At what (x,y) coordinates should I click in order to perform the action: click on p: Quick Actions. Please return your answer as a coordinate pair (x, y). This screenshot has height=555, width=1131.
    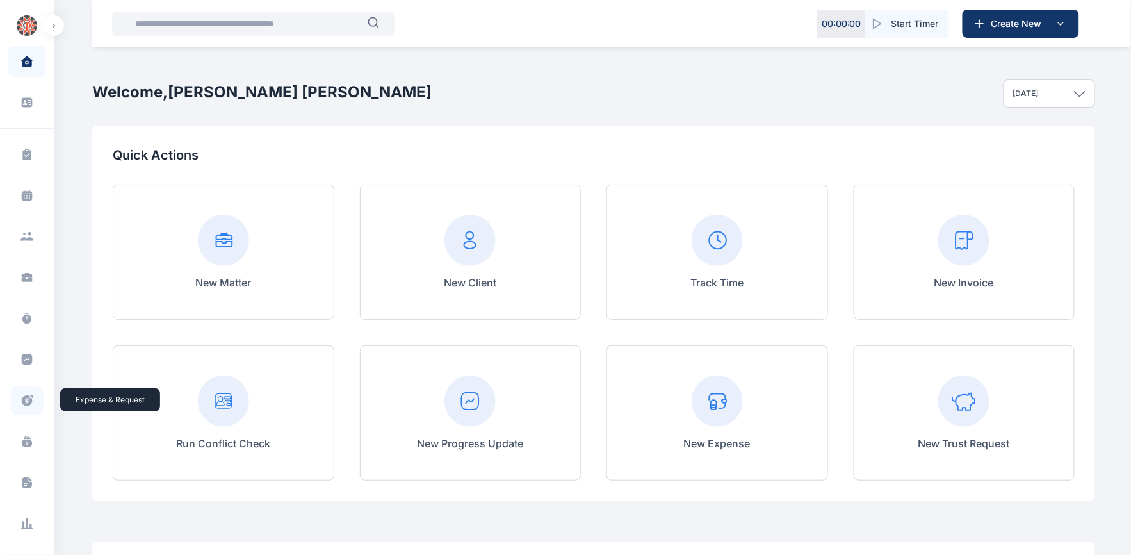
    Looking at the image, I should click on (594, 155).